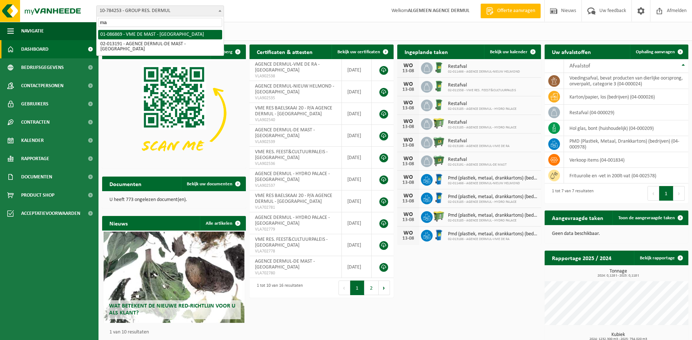 The image size is (692, 340). Describe the element at coordinates (35, 49) in the screenshot. I see `span: Dashboard` at that location.